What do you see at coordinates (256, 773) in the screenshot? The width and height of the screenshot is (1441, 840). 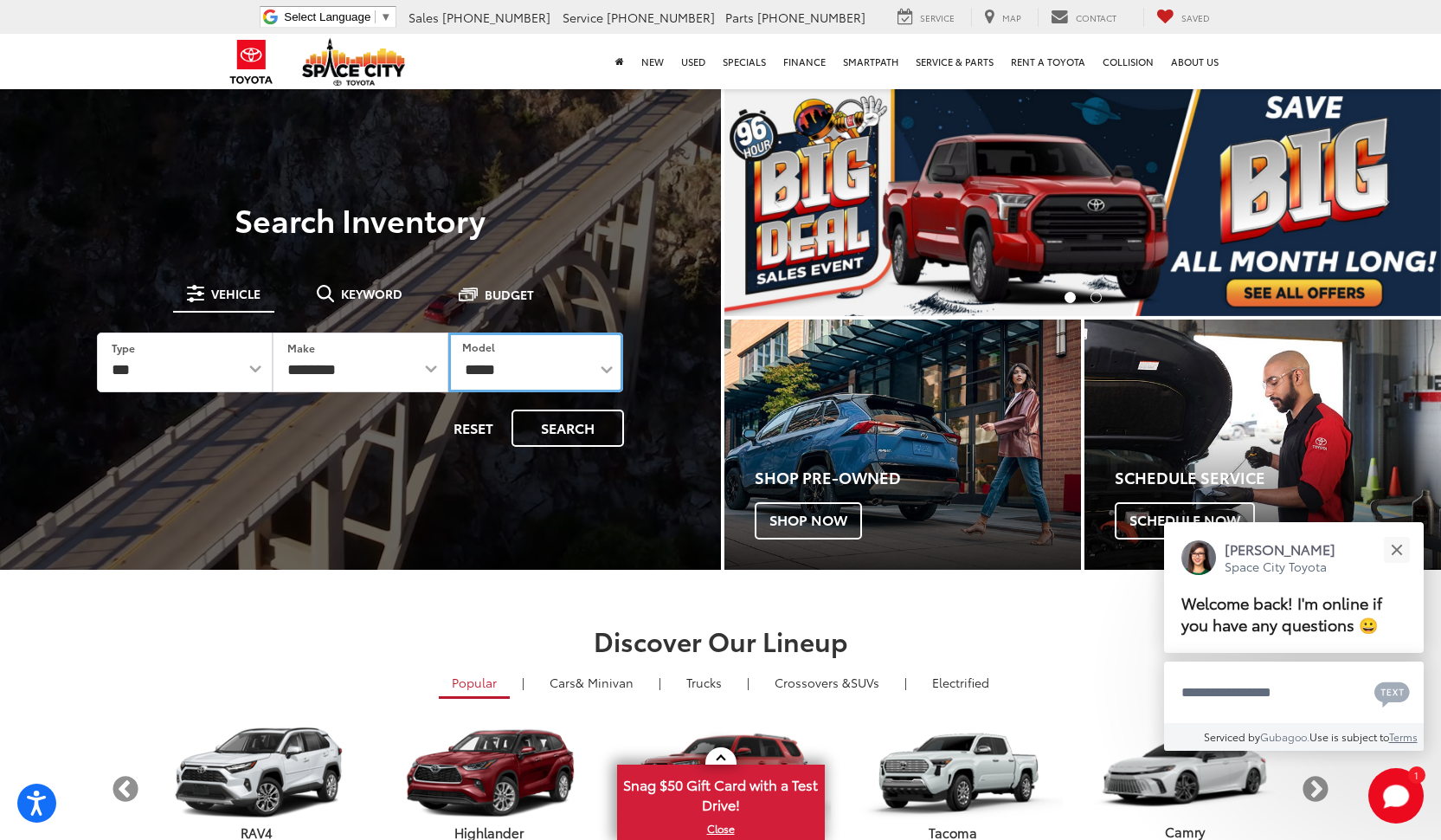 I see `img: Toyota RAV4` at bounding box center [256, 773].